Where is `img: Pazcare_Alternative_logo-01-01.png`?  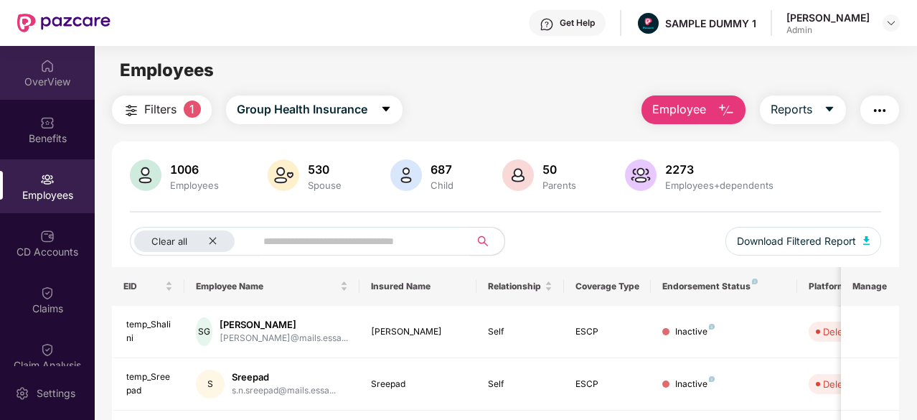
img: Pazcare_Alternative_logo-01-01.png is located at coordinates (648, 23).